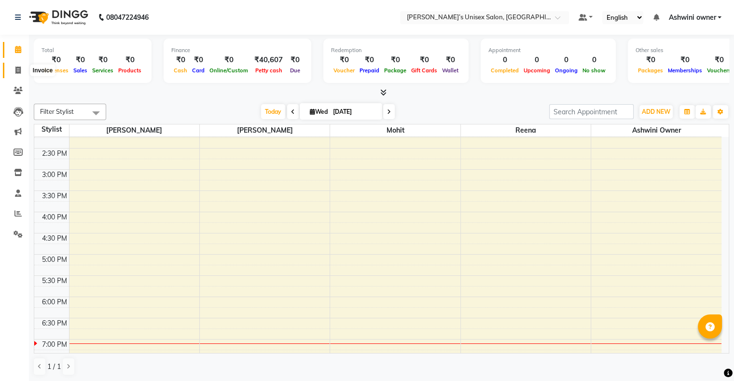 This screenshot has height=381, width=734. Describe the element at coordinates (229, 70) in the screenshot. I see `span: Online/Custom` at that location.